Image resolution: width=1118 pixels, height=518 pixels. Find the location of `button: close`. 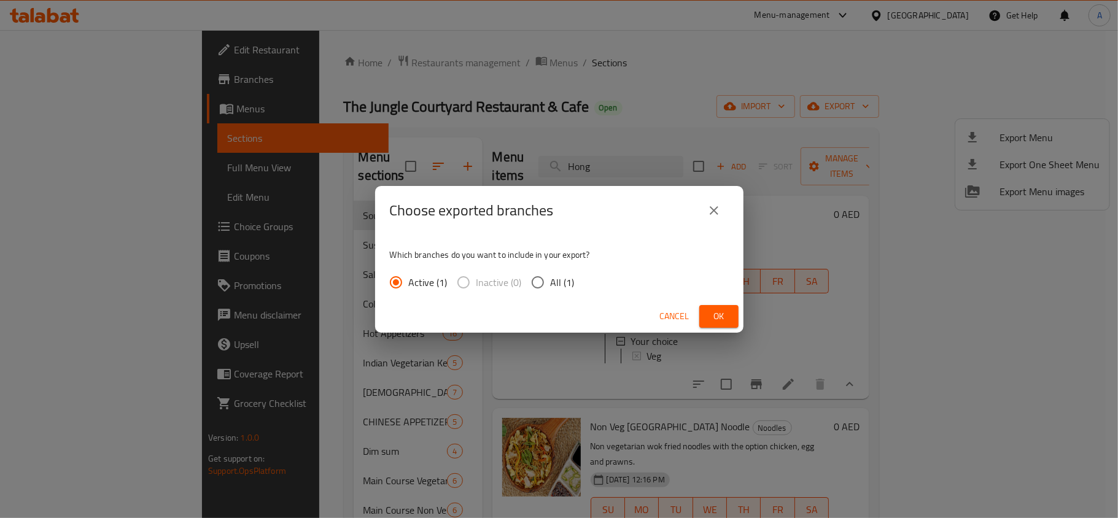

button: close is located at coordinates (714, 211).